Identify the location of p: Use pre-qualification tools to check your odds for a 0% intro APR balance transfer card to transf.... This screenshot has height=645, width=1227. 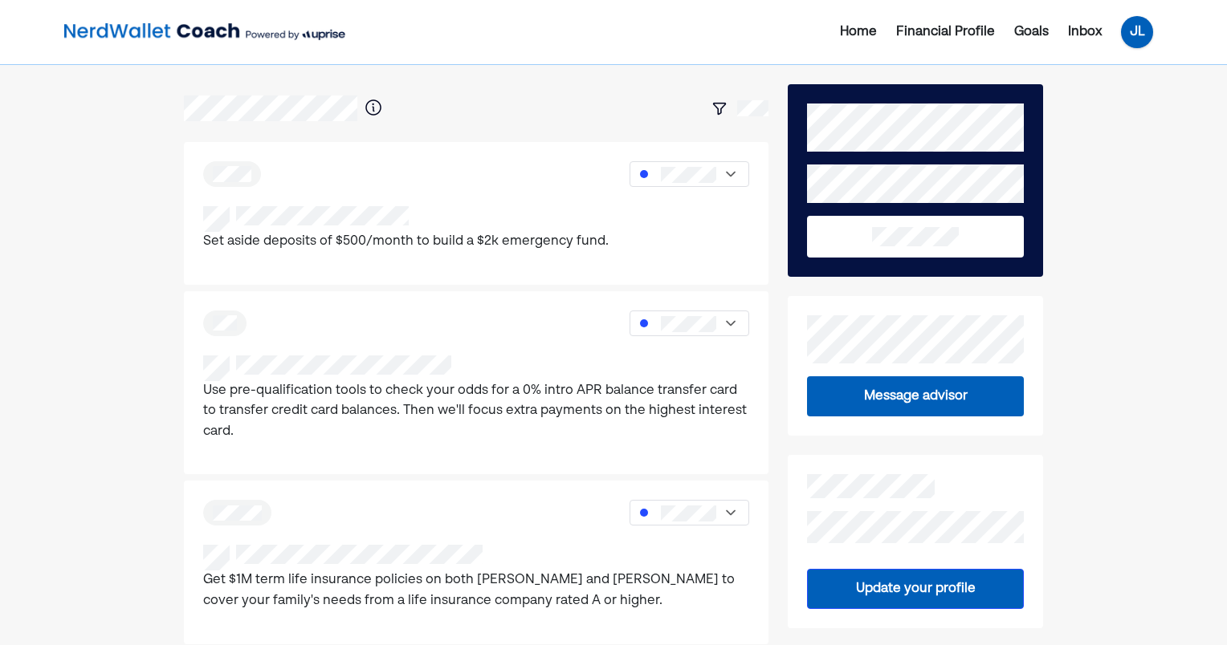
(476, 412).